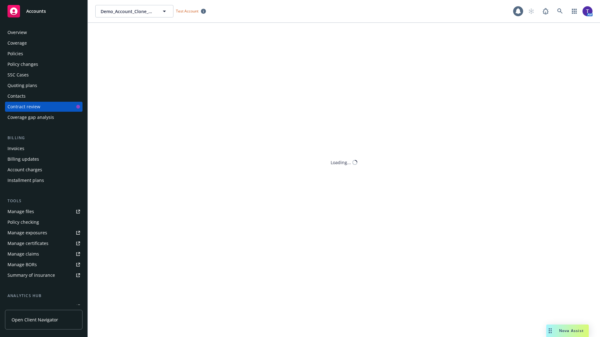  Describe the element at coordinates (44, 54) in the screenshot. I see `a: Policies` at that location.